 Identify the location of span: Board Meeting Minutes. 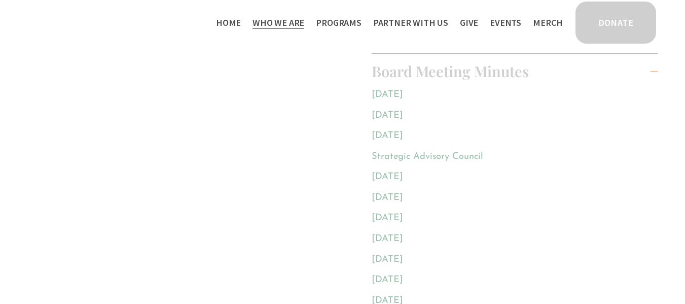
(511, 71).